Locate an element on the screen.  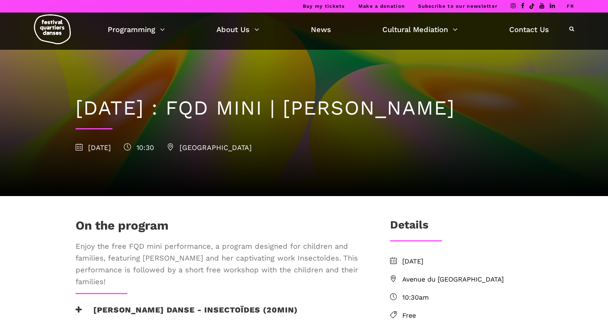
span: 10:30 is located at coordinates (139, 147).